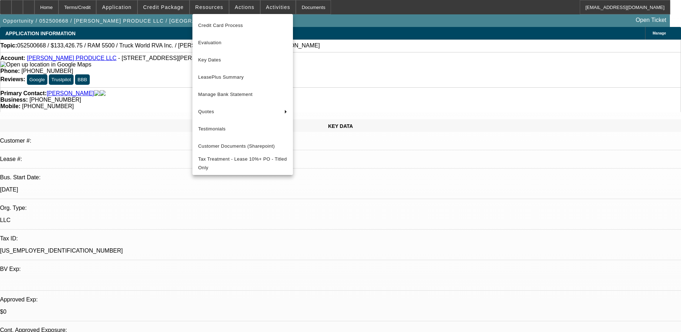  What do you see at coordinates (243, 43) in the screenshot?
I see `span: Evaluation` at bounding box center [243, 43].